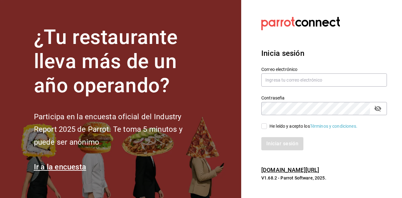 The height and width of the screenshot is (198, 402). What do you see at coordinates (324, 178) in the screenshot?
I see `p: V1.68.2 - Parrot Software, 2025.` at bounding box center [324, 178].